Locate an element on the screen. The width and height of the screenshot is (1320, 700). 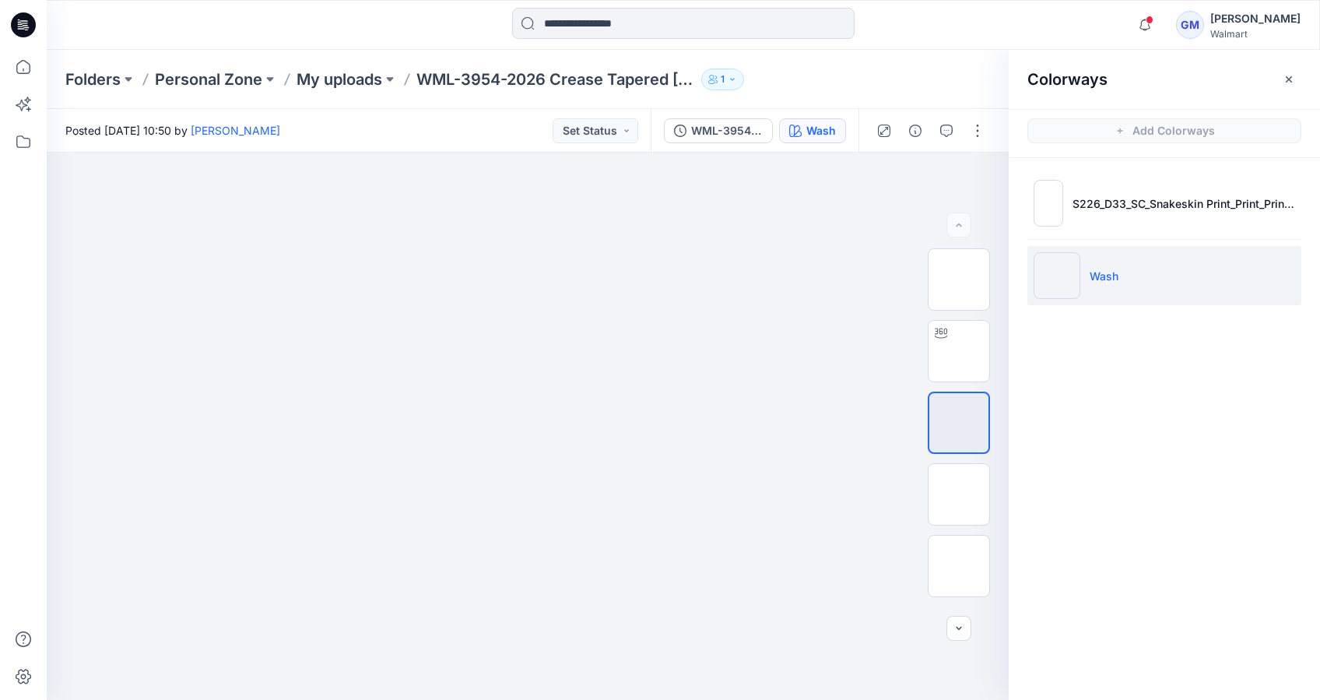
div: Wash is located at coordinates (821, 131).